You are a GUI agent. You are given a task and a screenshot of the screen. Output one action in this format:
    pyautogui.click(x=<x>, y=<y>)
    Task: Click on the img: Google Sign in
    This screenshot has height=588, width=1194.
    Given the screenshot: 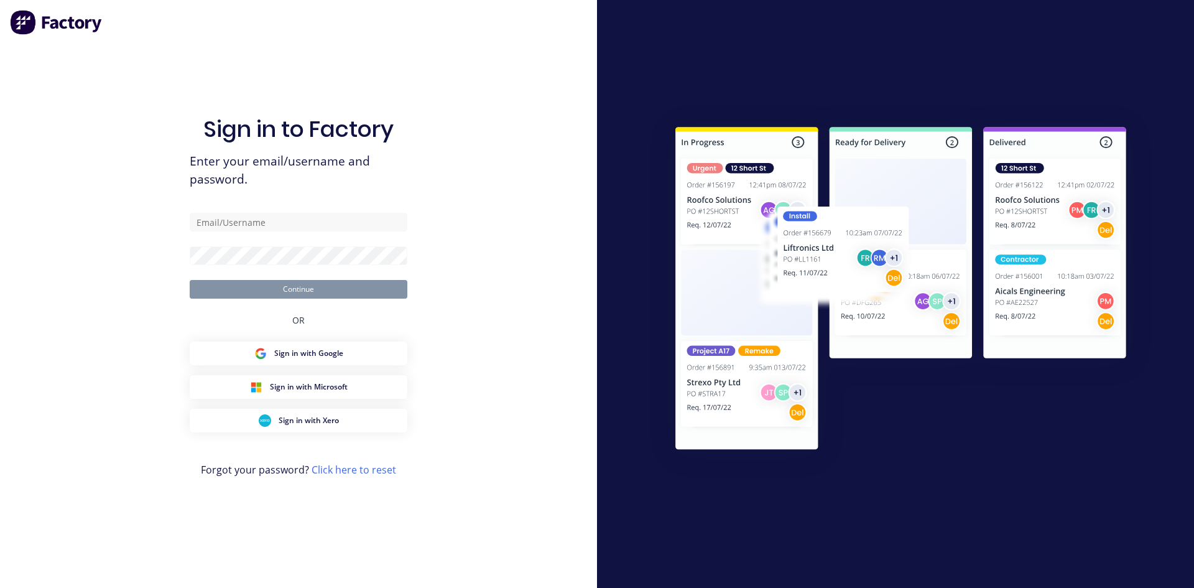 What is the action you would take?
    pyautogui.click(x=260, y=353)
    